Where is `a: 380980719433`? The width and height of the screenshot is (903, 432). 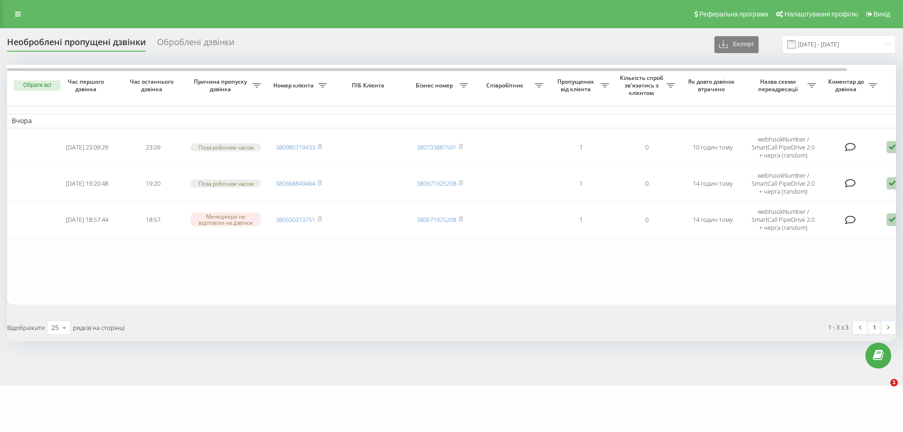
a: 380980719433 is located at coordinates (295, 147).